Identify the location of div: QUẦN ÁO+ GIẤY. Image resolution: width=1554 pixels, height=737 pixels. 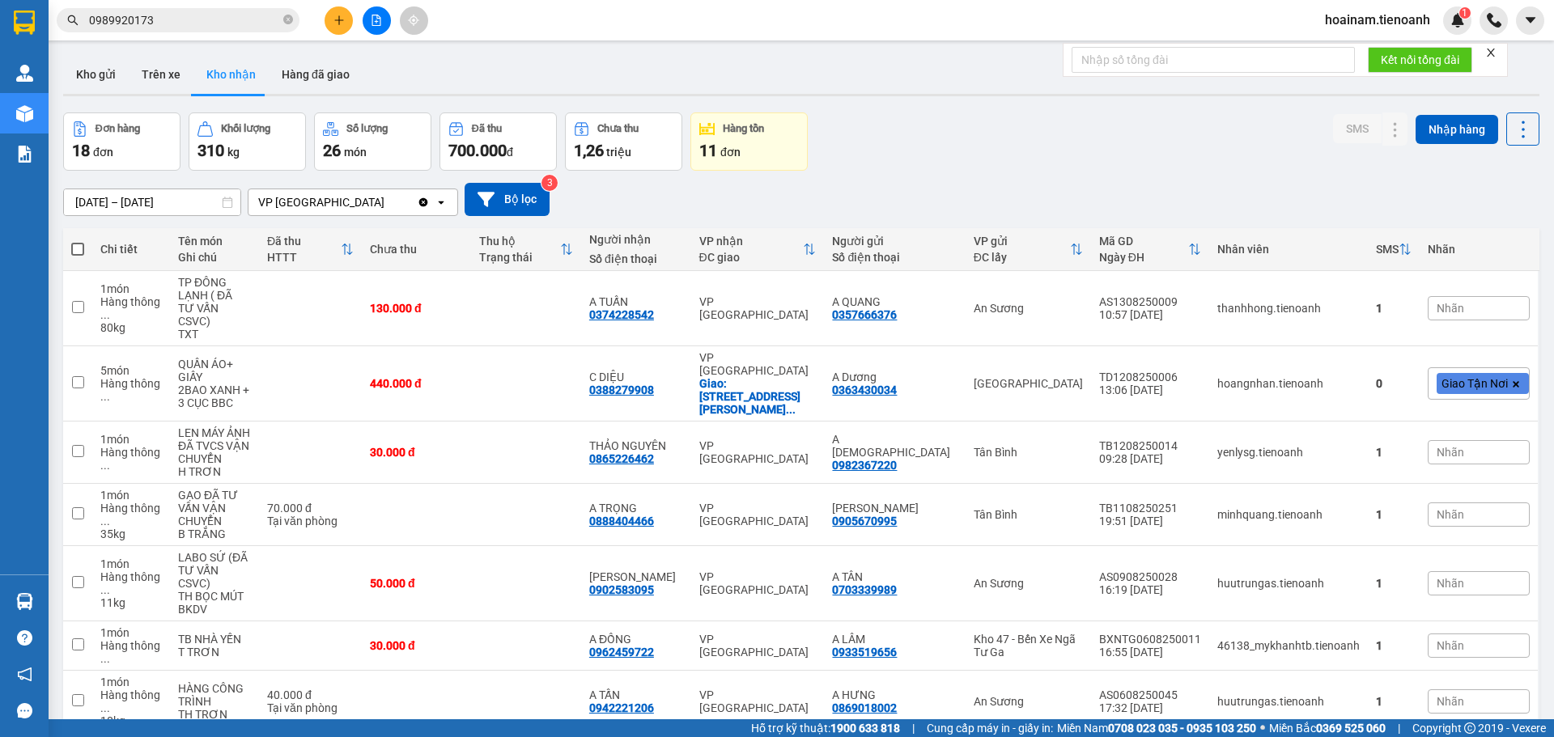
(214, 371).